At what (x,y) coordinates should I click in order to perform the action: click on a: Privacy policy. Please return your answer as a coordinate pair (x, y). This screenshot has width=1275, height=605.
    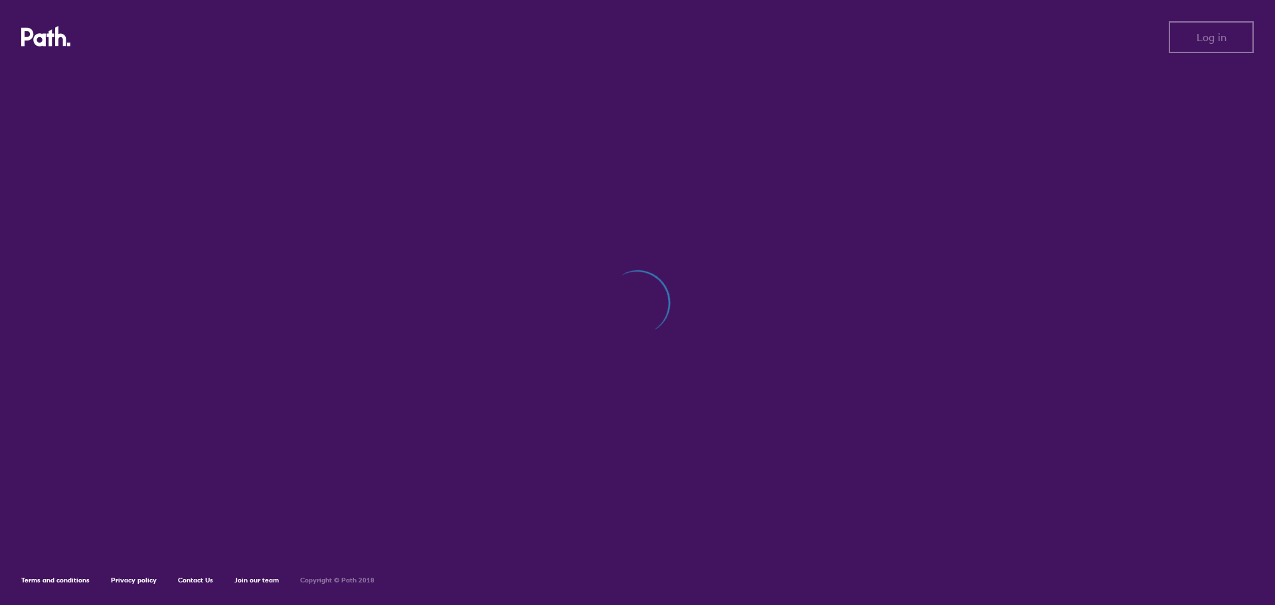
    Looking at the image, I should click on (133, 580).